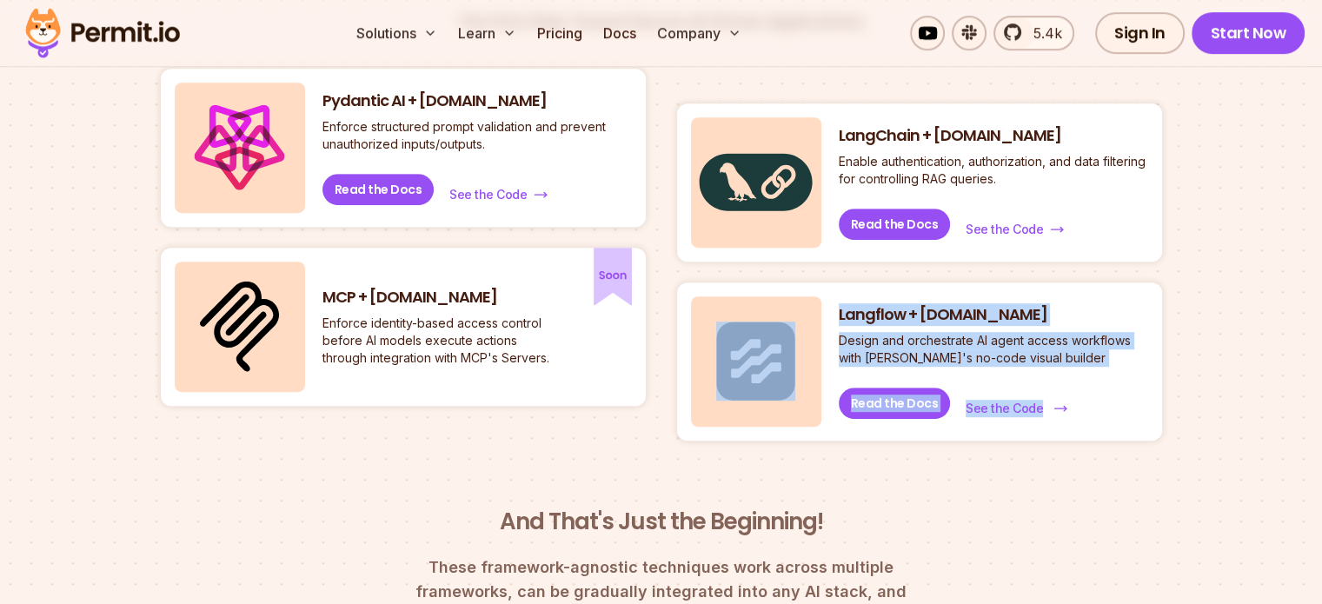  What do you see at coordinates (1042, 33) in the screenshot?
I see `span: 5.4k` at bounding box center [1042, 33].